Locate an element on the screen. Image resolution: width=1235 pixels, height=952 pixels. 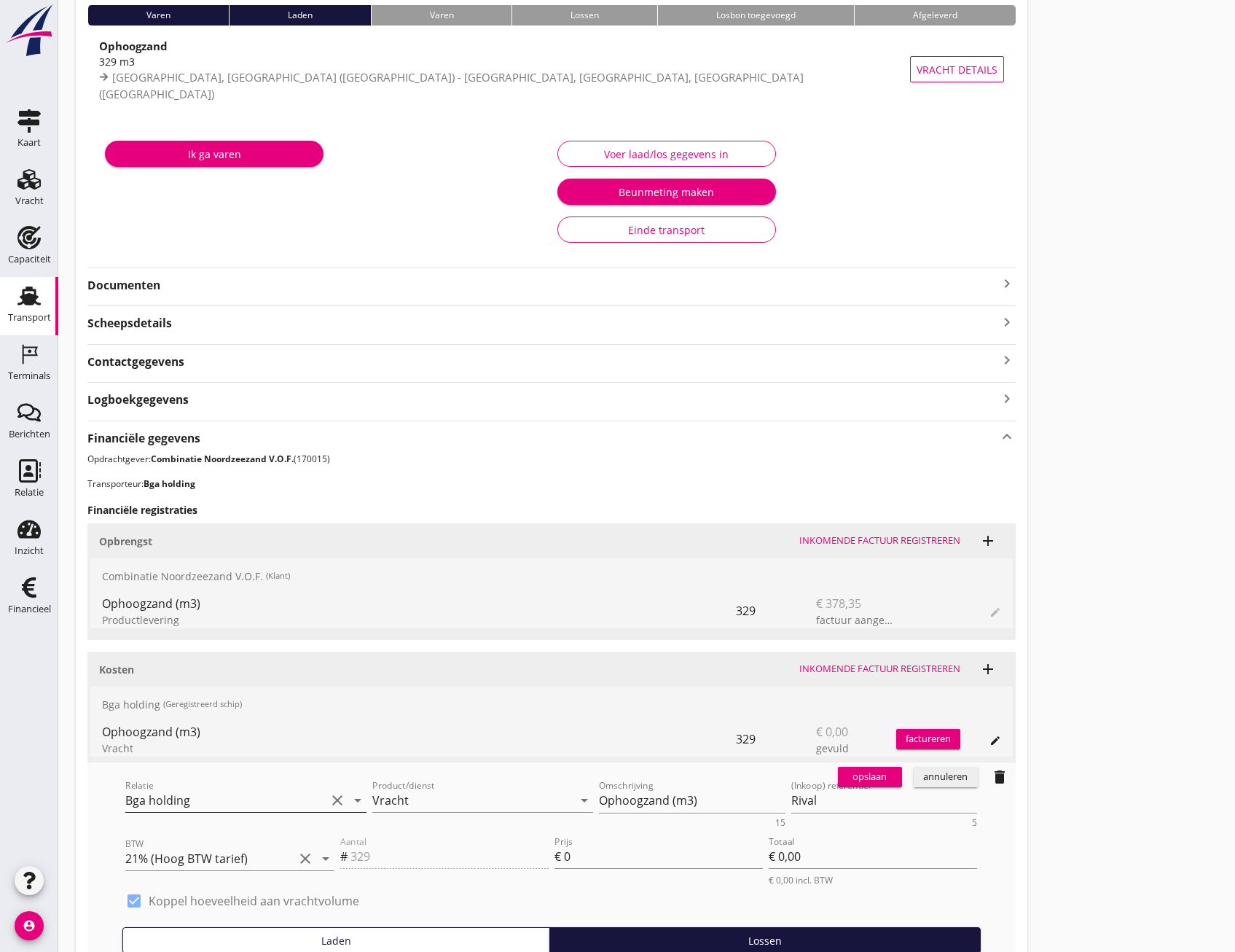
strong: Scheepsdetails is located at coordinates (130, 323).